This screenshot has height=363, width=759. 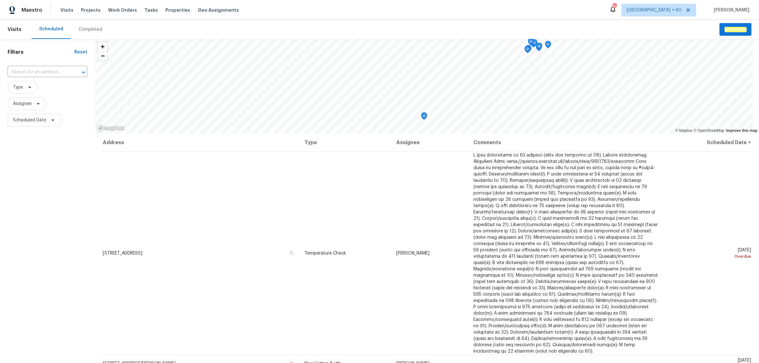 I want to click on span: Projects, so click(x=91, y=10).